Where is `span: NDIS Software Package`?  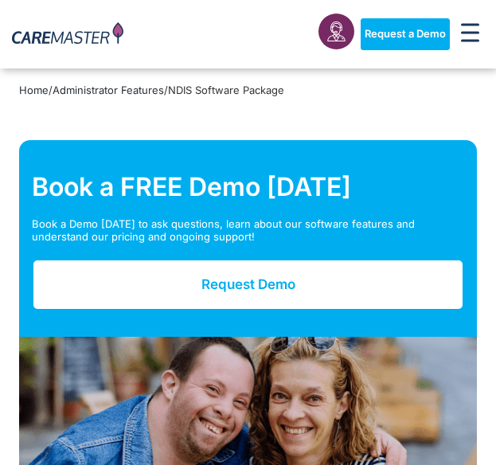
span: NDIS Software Package is located at coordinates (226, 90).